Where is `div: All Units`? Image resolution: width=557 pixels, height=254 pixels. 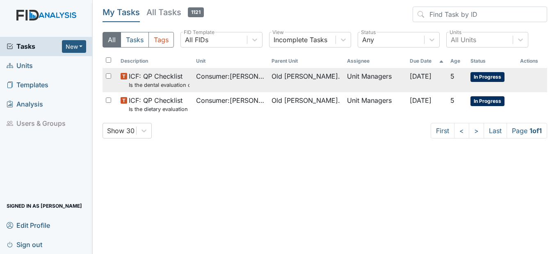 div: All Units is located at coordinates (463, 40).